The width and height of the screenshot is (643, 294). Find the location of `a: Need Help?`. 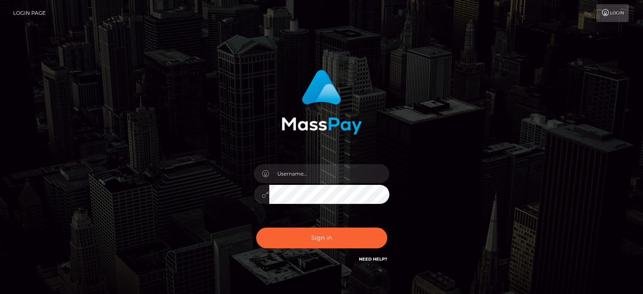

a: Need Help? is located at coordinates (373, 259).